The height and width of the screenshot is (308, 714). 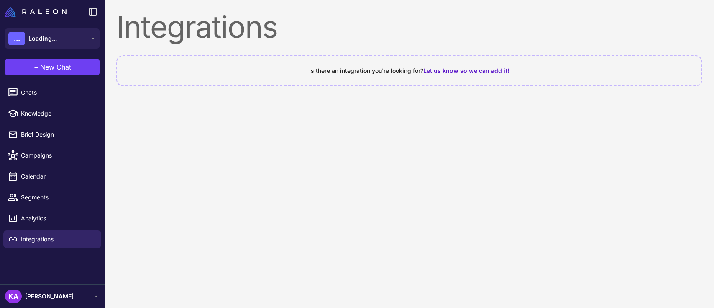 What do you see at coordinates (52, 113) in the screenshot?
I see `a: Knowledge` at bounding box center [52, 113].